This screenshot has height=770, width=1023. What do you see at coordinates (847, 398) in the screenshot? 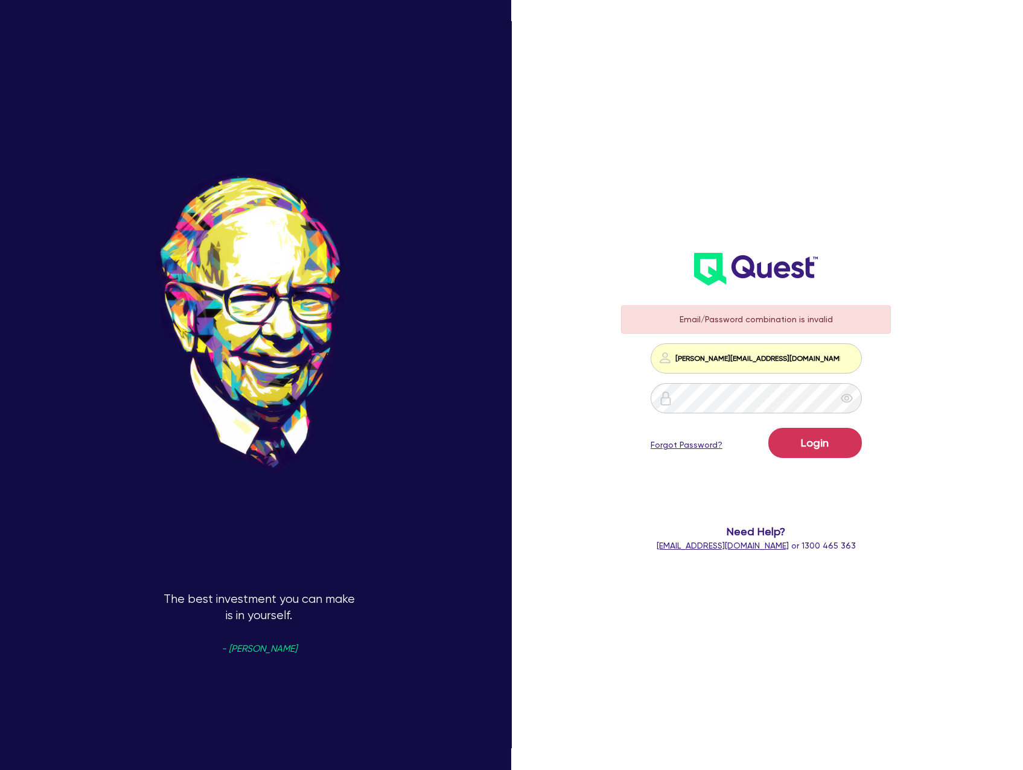
I see `span: eye` at bounding box center [847, 398].